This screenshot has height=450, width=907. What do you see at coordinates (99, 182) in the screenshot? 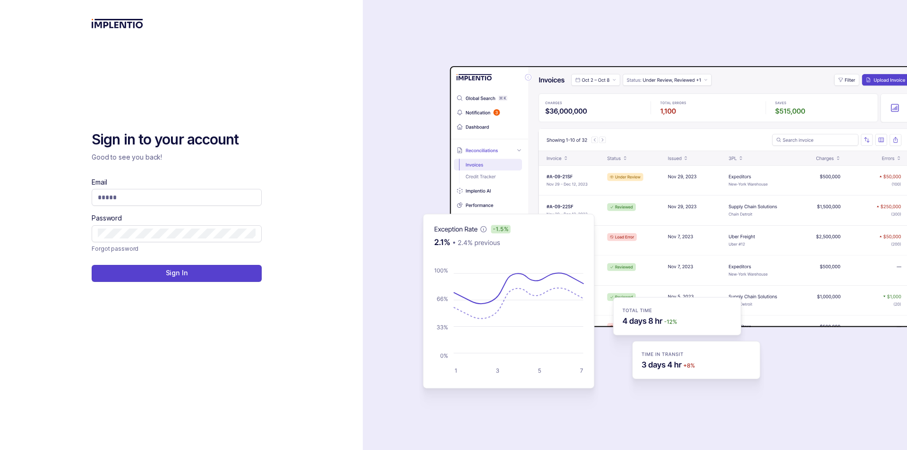
I see `label: Email` at bounding box center [99, 182].